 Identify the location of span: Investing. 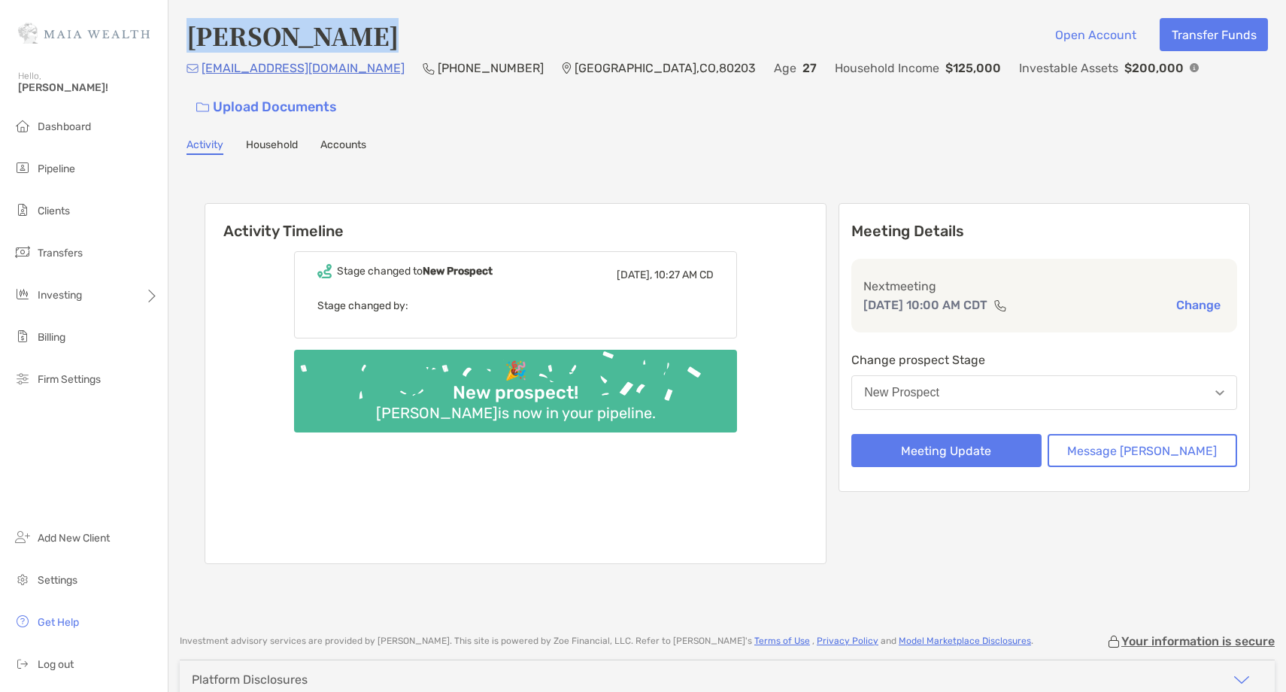
(59, 295).